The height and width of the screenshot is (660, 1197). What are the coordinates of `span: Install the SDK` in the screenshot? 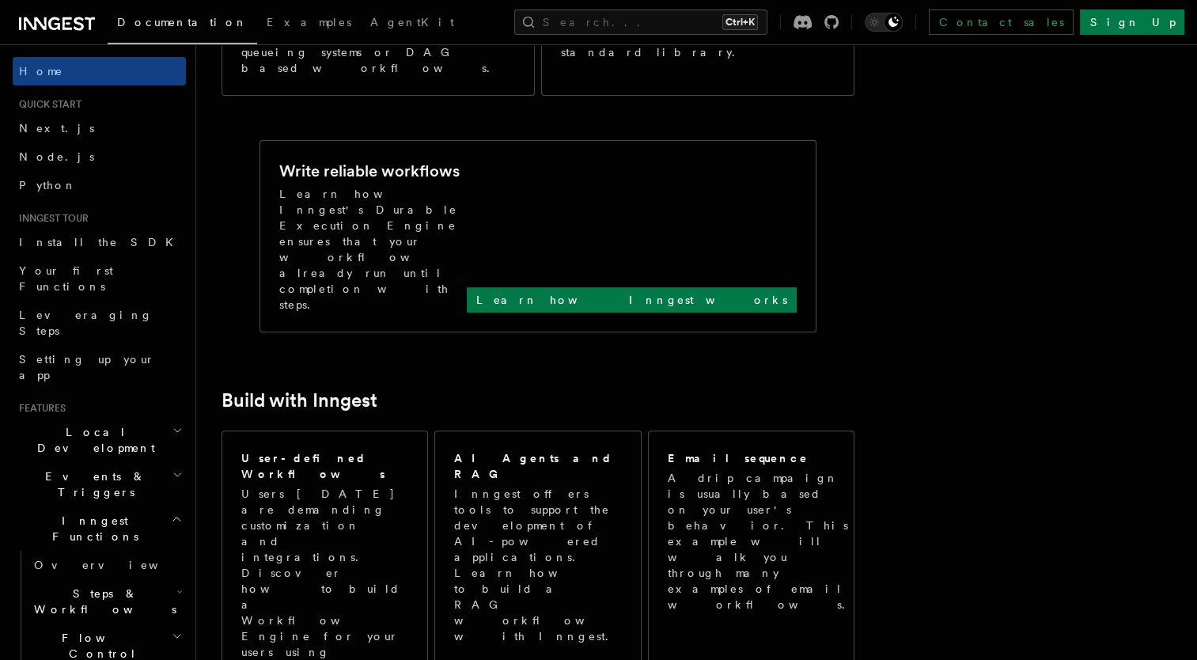 It's located at (100, 242).